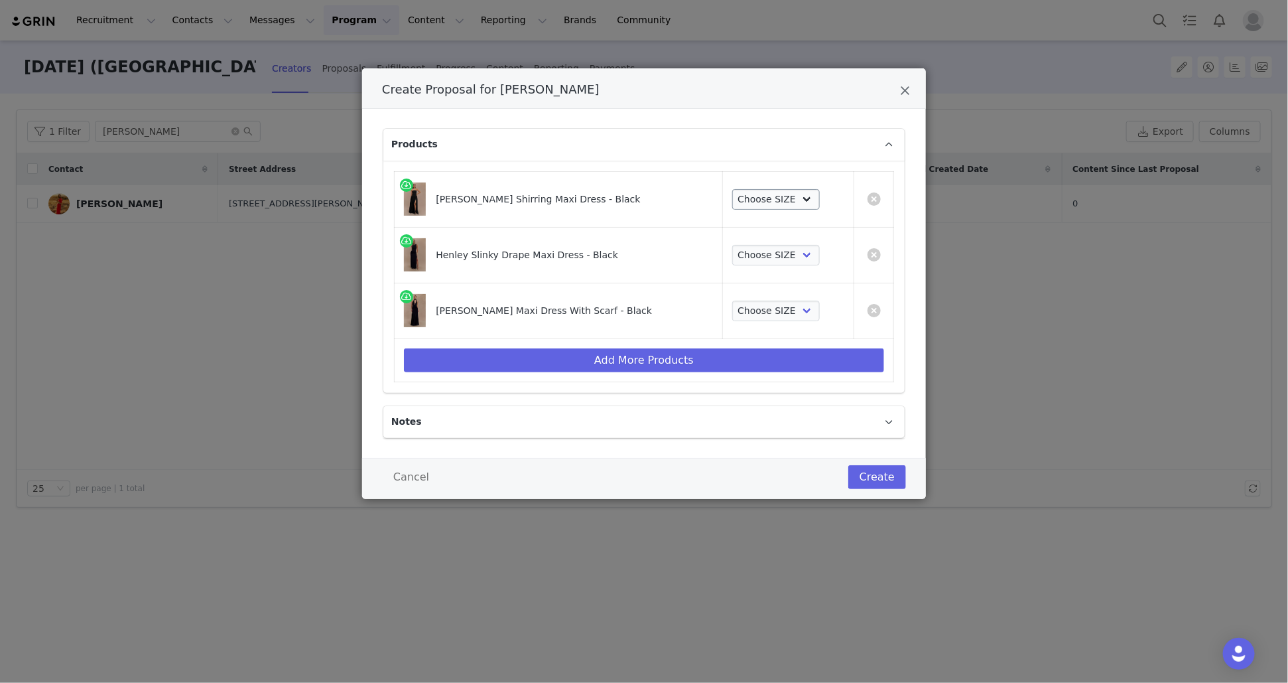 Image resolution: width=1288 pixels, height=683 pixels. Describe the element at coordinates (415, 255) in the screenshot. I see `img: 250218_MESHKI_BridalResort_01_028.jpg` at that location.